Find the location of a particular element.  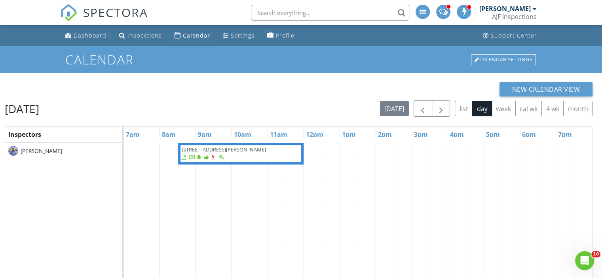

a: 8am is located at coordinates (169, 135).